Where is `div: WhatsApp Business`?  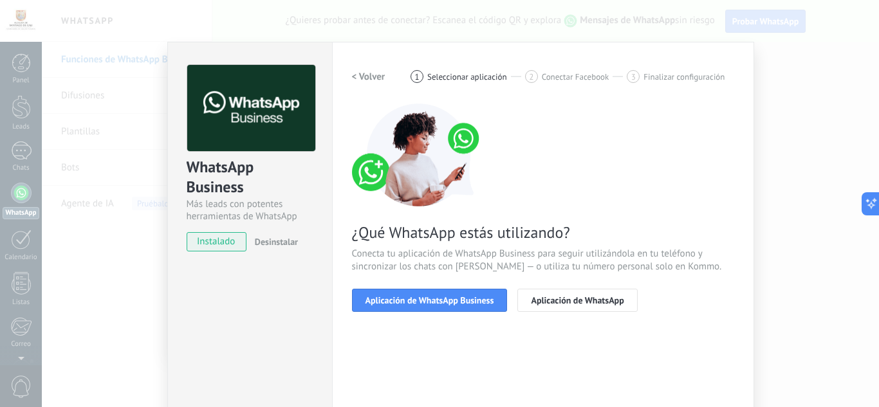
div: WhatsApp Business is located at coordinates (250, 178).